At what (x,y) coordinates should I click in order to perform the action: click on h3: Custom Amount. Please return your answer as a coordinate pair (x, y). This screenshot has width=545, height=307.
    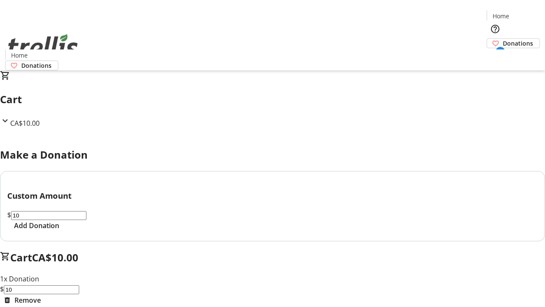
    Looking at the image, I should click on (272, 195).